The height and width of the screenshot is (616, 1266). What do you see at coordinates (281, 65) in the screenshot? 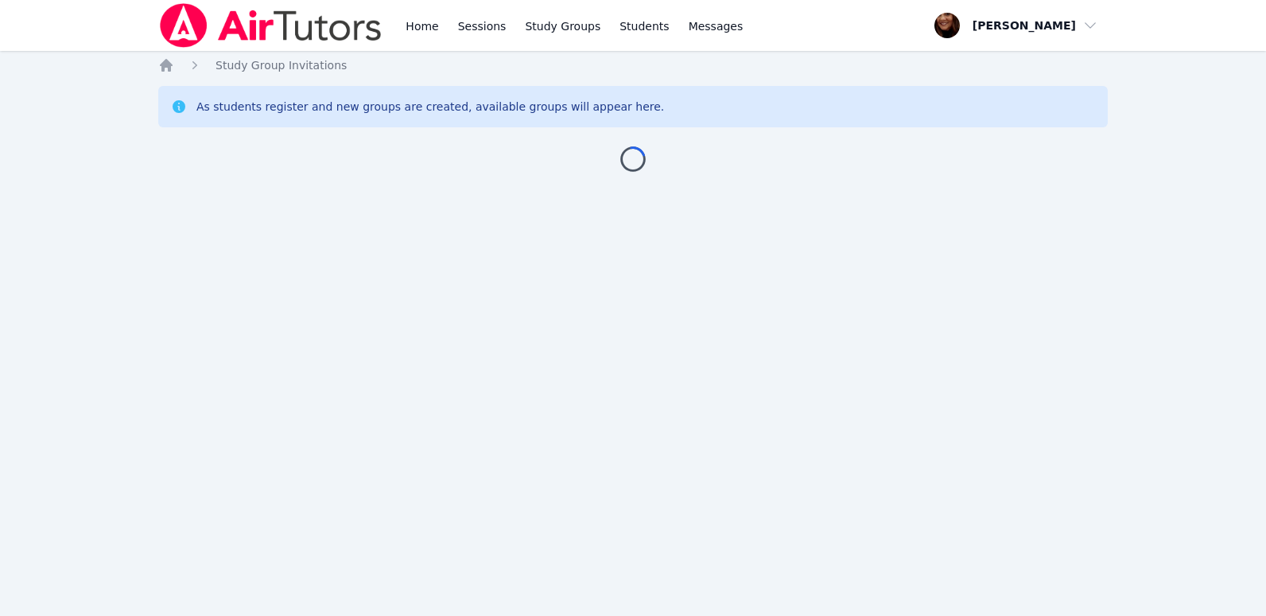
I see `a: Study Group Invitations` at bounding box center [281, 65].